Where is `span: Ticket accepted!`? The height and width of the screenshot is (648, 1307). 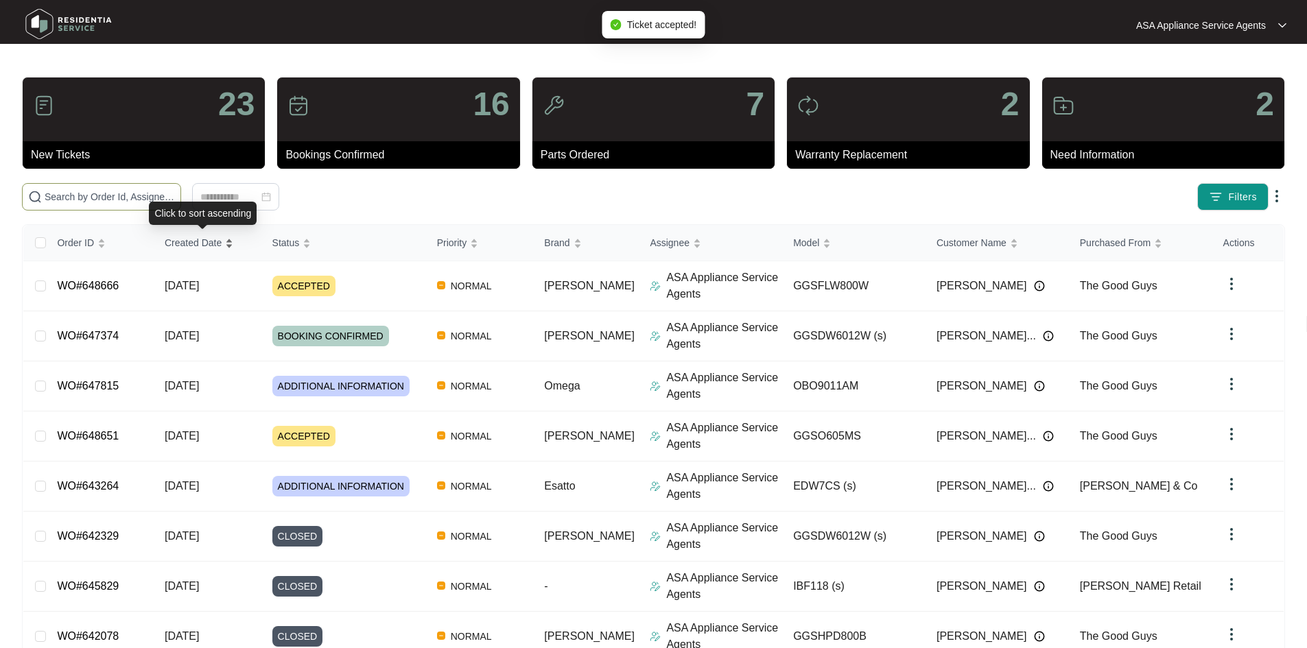 span: Ticket accepted! is located at coordinates (661, 25).